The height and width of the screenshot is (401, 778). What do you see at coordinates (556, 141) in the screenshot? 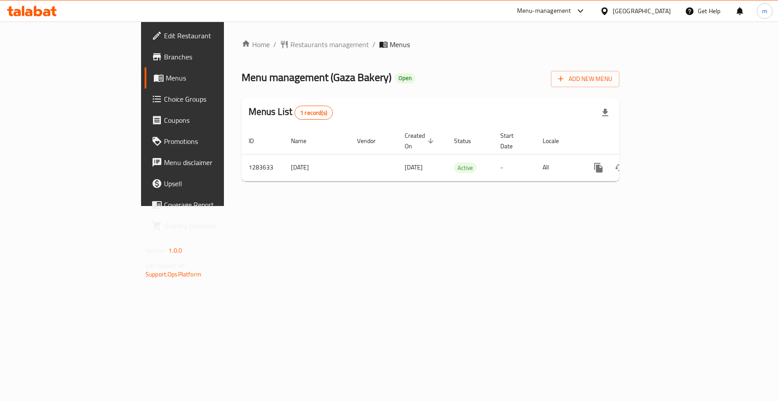
I see `span: Locale` at bounding box center [556, 141].